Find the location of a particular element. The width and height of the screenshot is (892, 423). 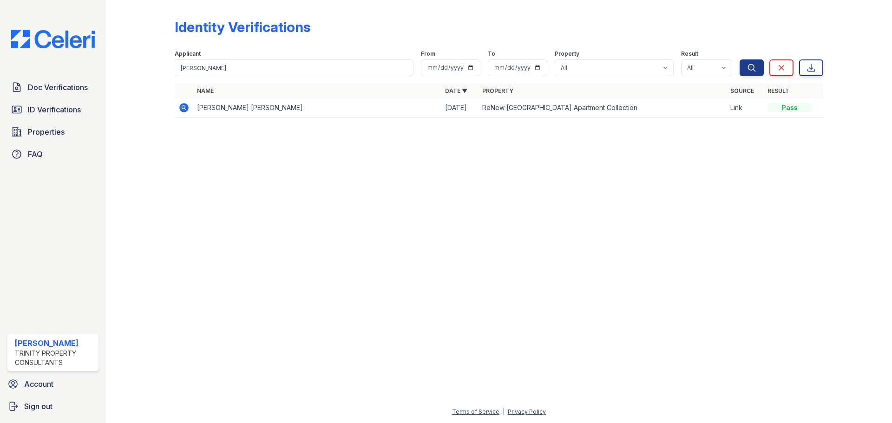

div: Identity Verifications is located at coordinates (242, 27).